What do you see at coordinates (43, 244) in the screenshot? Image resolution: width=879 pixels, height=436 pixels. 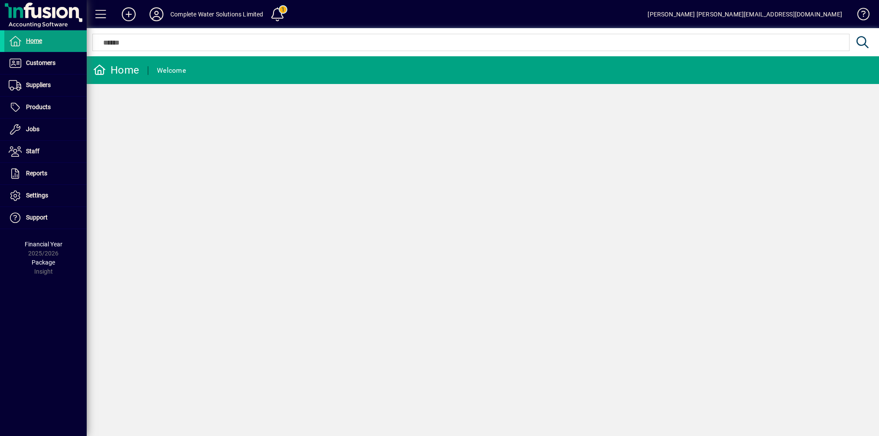 I see `span: Financial Year` at bounding box center [43, 244].